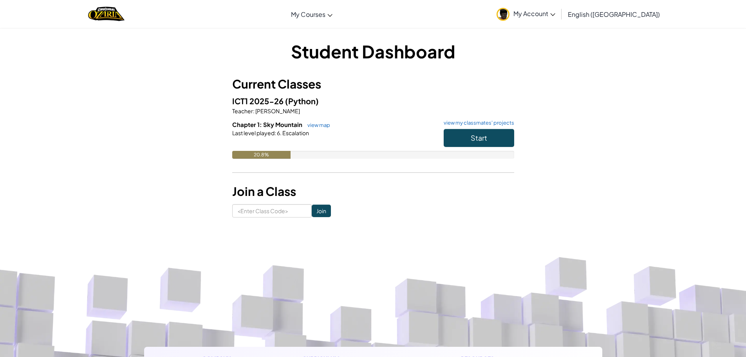  What do you see at coordinates (308, 14) in the screenshot?
I see `span: My Courses` at bounding box center [308, 14].